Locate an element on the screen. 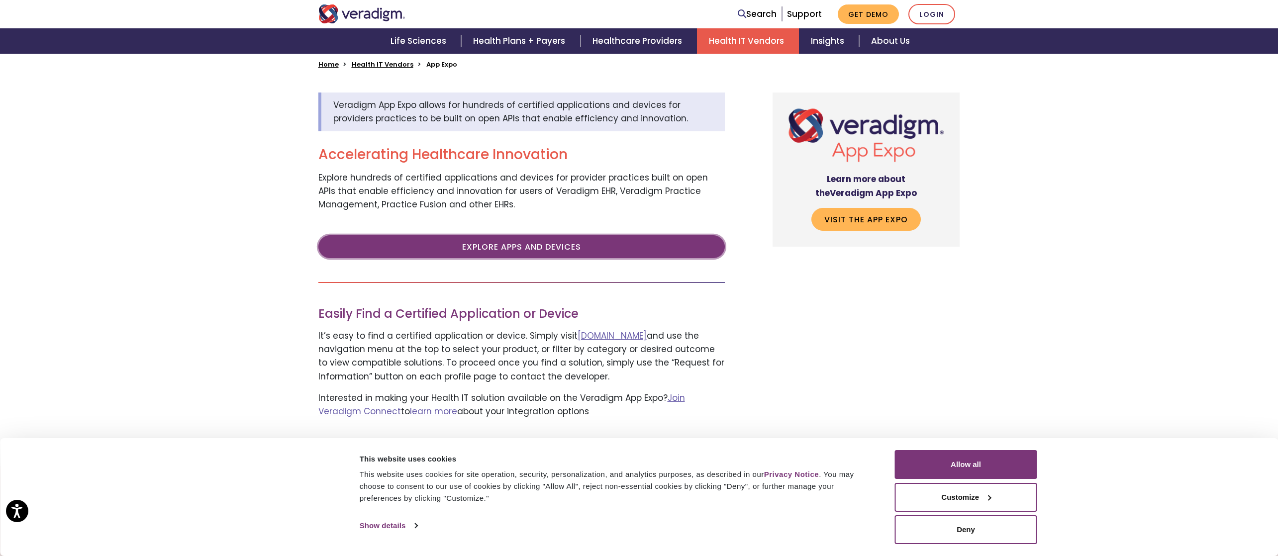 This screenshot has height=556, width=1278. h3: Easily Find a Certified Application or Device is located at coordinates (521, 314).